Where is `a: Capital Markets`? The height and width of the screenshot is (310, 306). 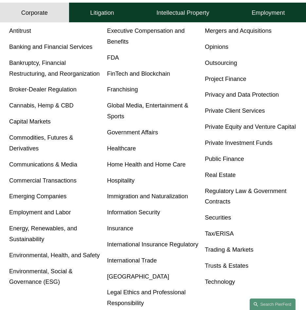
a: Capital Markets is located at coordinates (30, 121).